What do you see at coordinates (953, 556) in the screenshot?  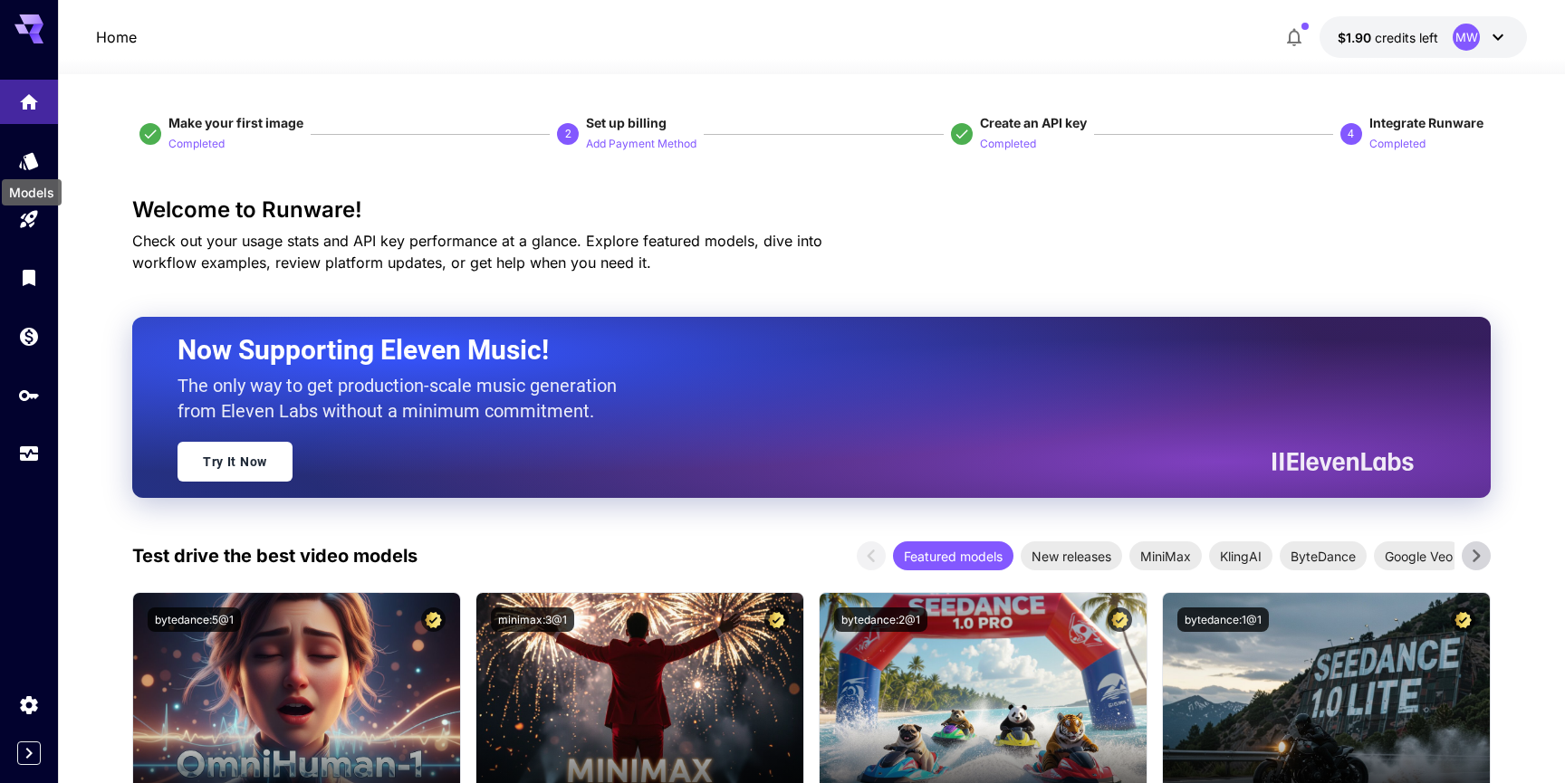 I see `span: Featured models` at bounding box center [953, 556].